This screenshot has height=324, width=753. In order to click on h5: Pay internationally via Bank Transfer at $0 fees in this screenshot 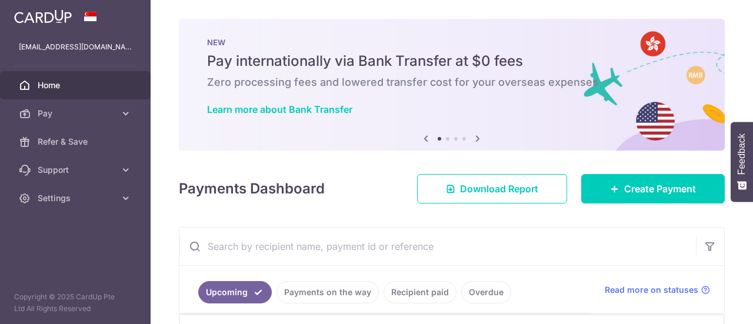, I will do `click(452, 61)`.